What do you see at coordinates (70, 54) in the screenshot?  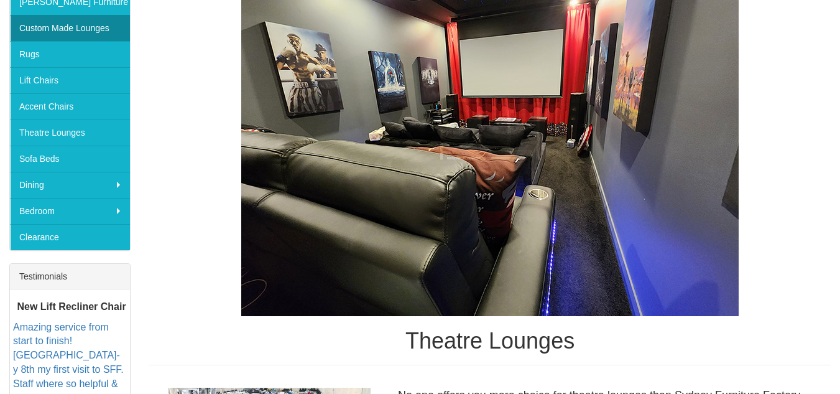 I see `a: Rugs` at bounding box center [70, 54].